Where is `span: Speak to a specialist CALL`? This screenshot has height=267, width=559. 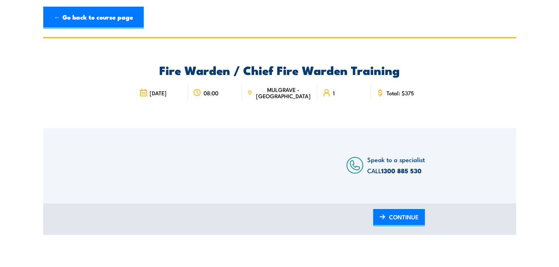
span: Speak to a specialist CALL is located at coordinates (396, 165).